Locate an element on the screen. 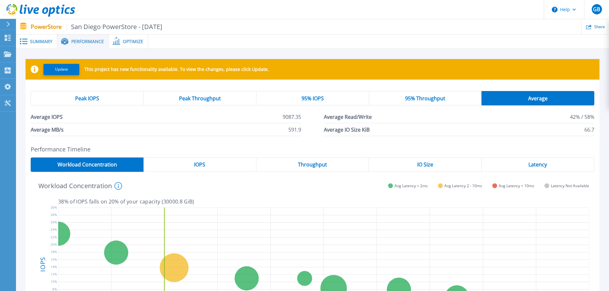 Image resolution: width=609 pixels, height=291 pixels. span: Latency is located at coordinates (538, 165).